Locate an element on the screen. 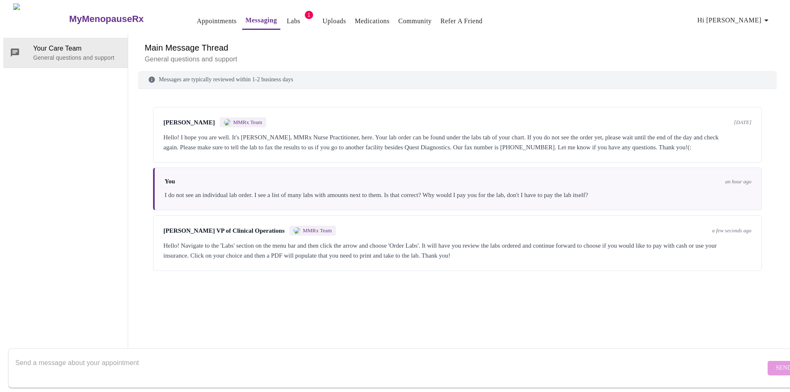 The image size is (790, 392). div: Your Care TeamGeneral questions and support is located at coordinates (66, 53).